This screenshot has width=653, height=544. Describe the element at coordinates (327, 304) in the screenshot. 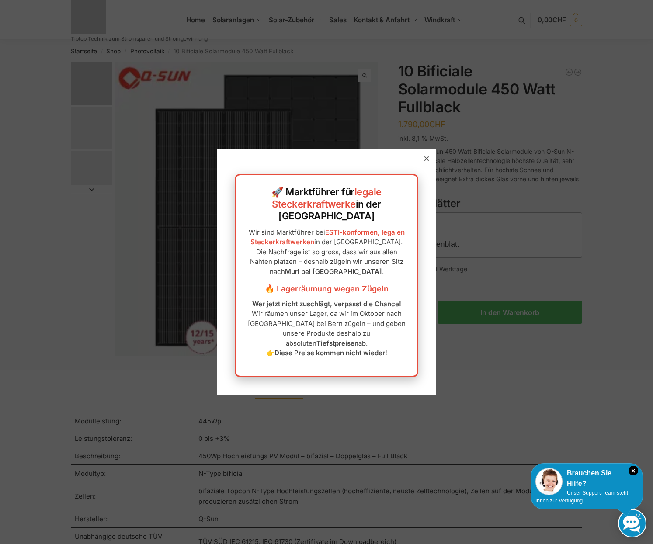

I see `strong: Wer jetzt nicht zuschlägt, verpasst die Chance!` at that location.